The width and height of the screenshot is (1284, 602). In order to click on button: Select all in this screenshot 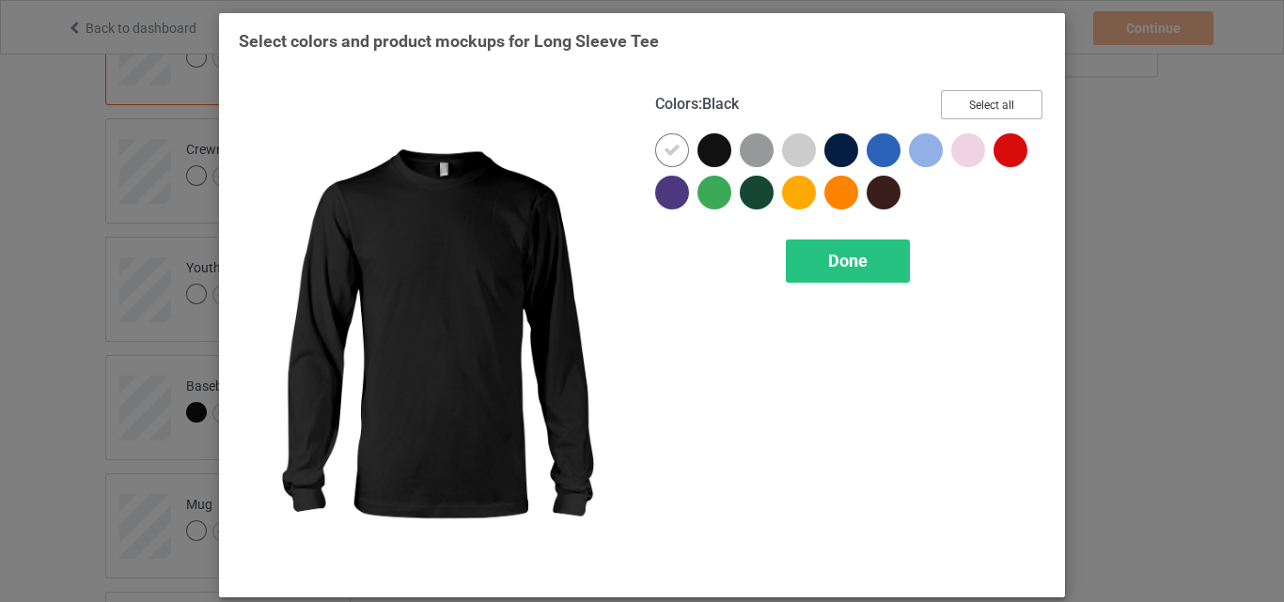, I will do `click(992, 104)`.